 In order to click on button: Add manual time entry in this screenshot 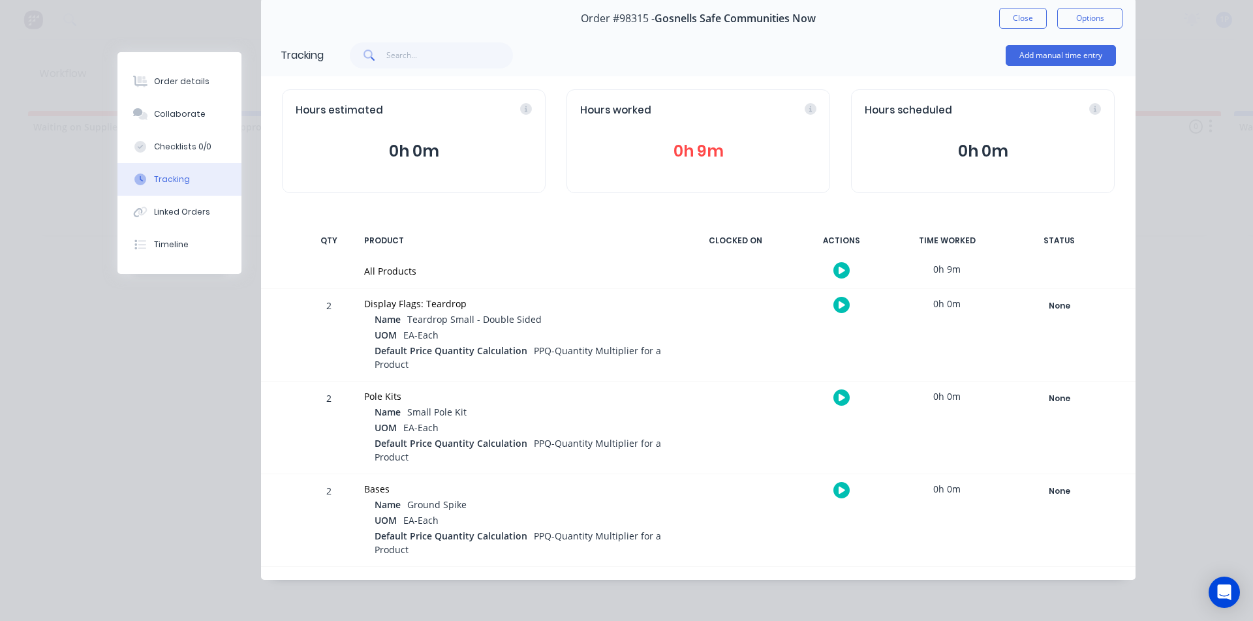, I will do `click(1060, 55)`.